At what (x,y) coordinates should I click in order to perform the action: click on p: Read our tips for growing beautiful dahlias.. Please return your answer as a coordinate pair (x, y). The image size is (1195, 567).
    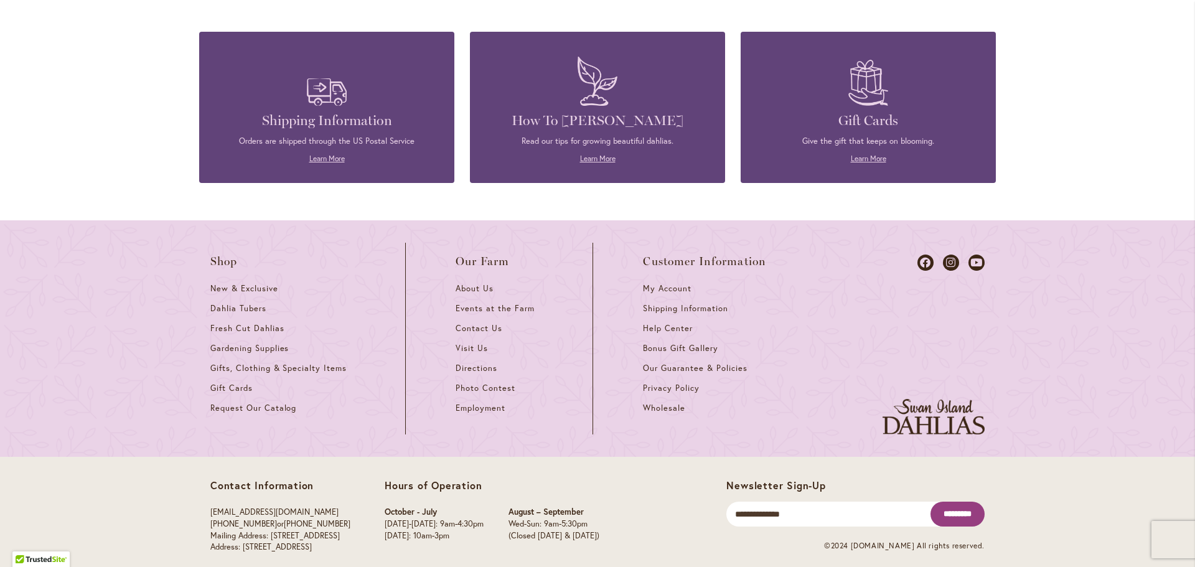
    Looking at the image, I should click on (597, 141).